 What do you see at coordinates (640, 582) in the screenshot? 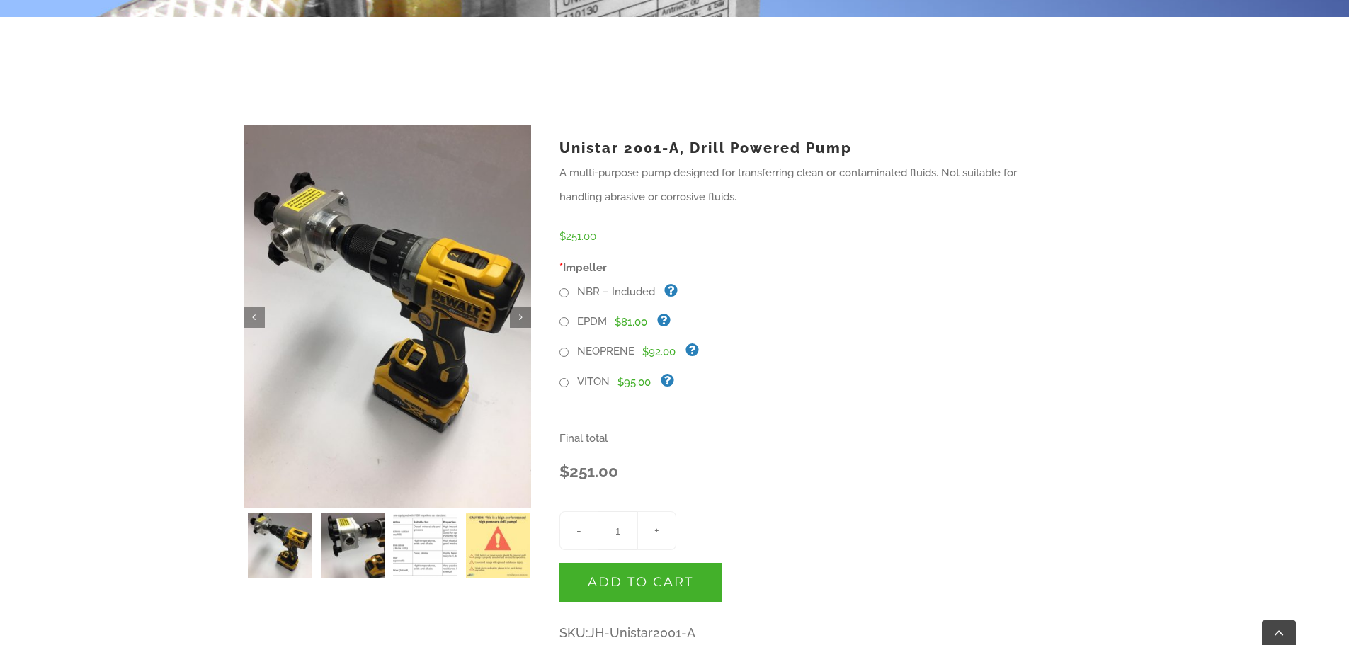
I see `button: Add to cart` at bounding box center [640, 582].